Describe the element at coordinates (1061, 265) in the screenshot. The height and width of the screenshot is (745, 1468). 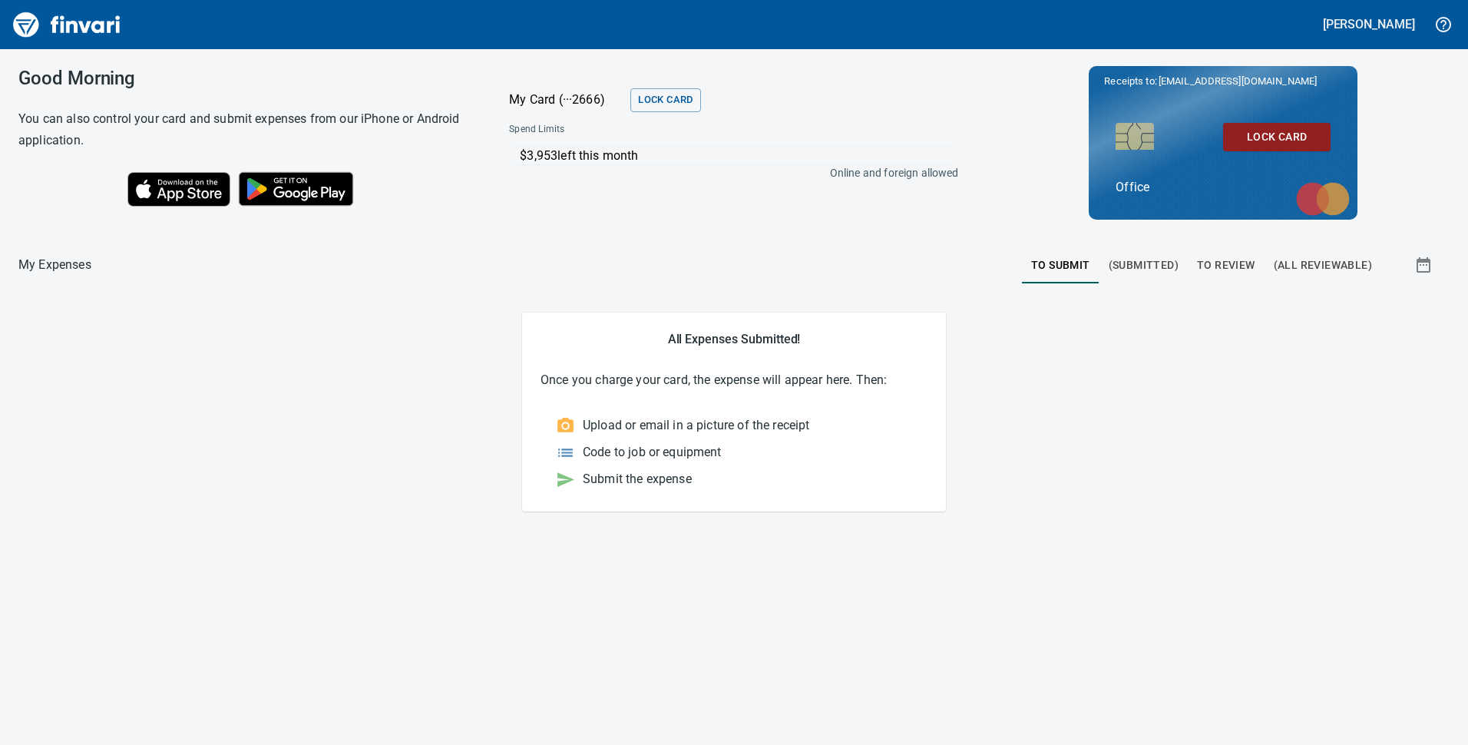
I see `span: To Submit` at that location.